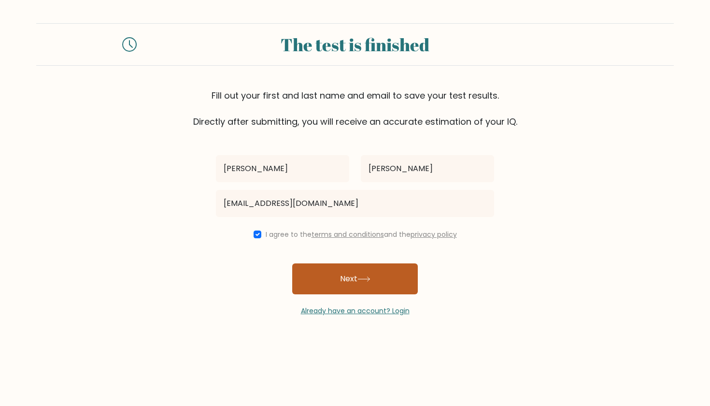 The width and height of the screenshot is (710, 406). I want to click on input: Email, so click(355, 203).